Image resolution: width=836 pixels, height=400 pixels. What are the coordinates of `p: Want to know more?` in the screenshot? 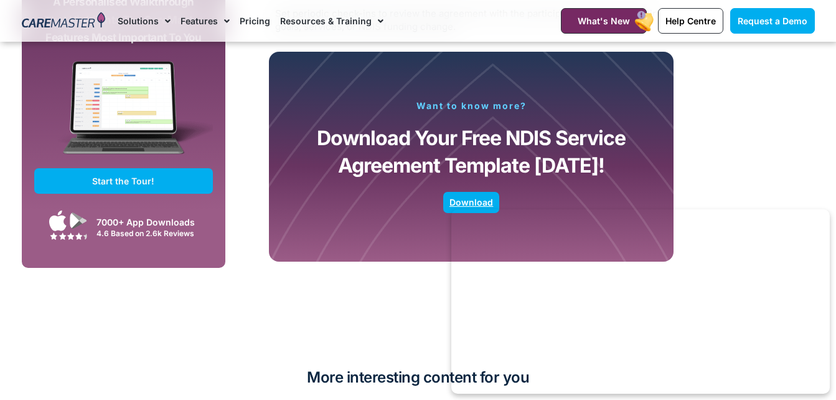 It's located at (471, 106).